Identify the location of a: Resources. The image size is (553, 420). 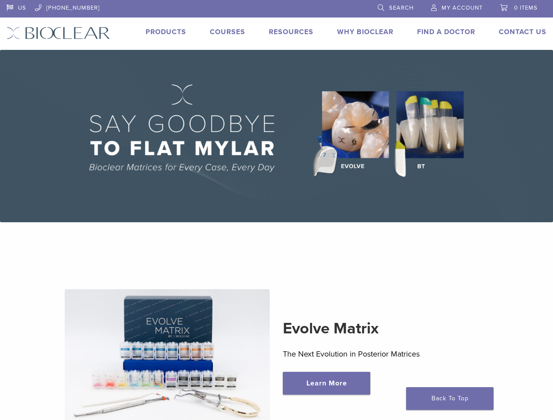
(291, 32).